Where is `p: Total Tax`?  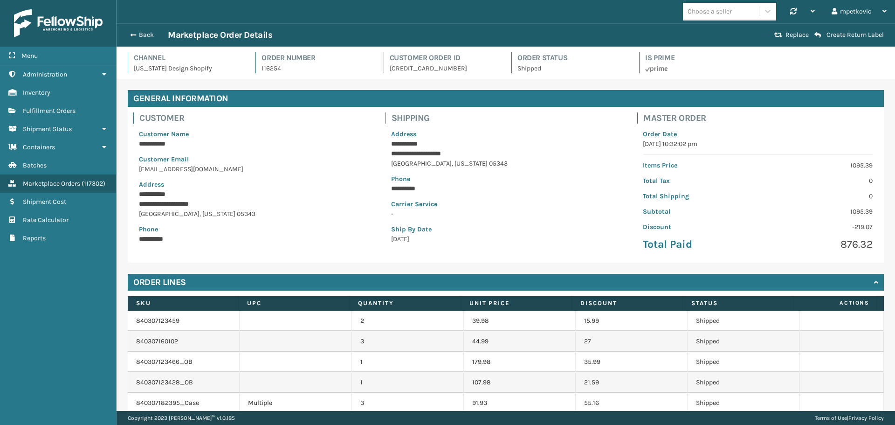 p: Total Tax is located at coordinates (698, 180).